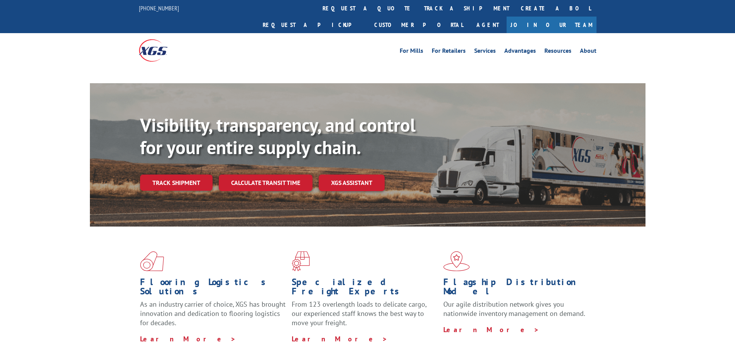  I want to click on a: Join Our Team, so click(551, 25).